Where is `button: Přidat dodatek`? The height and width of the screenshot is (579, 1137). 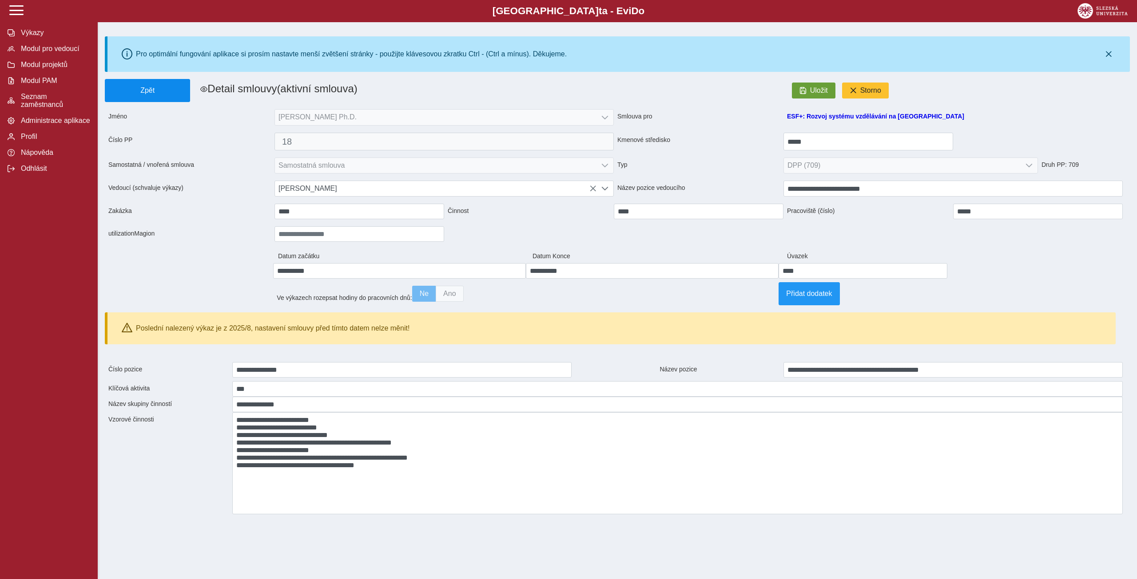 button: Přidat dodatek is located at coordinates (809, 294).